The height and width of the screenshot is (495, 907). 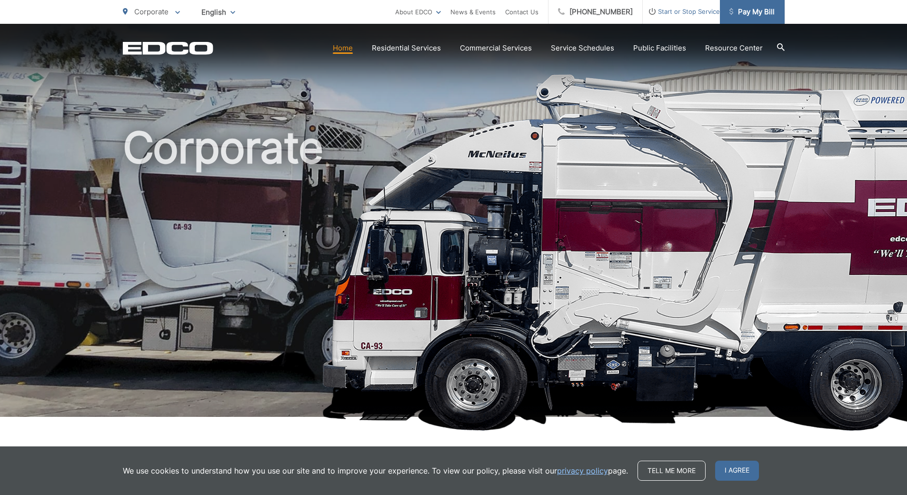 I want to click on a: News & Events, so click(x=473, y=12).